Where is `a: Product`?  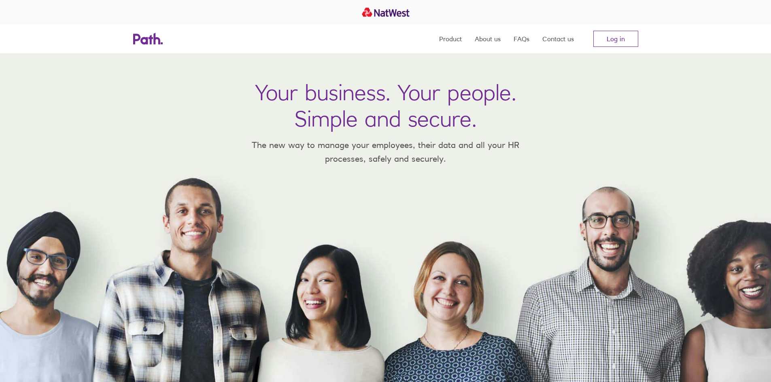 a: Product is located at coordinates (450, 39).